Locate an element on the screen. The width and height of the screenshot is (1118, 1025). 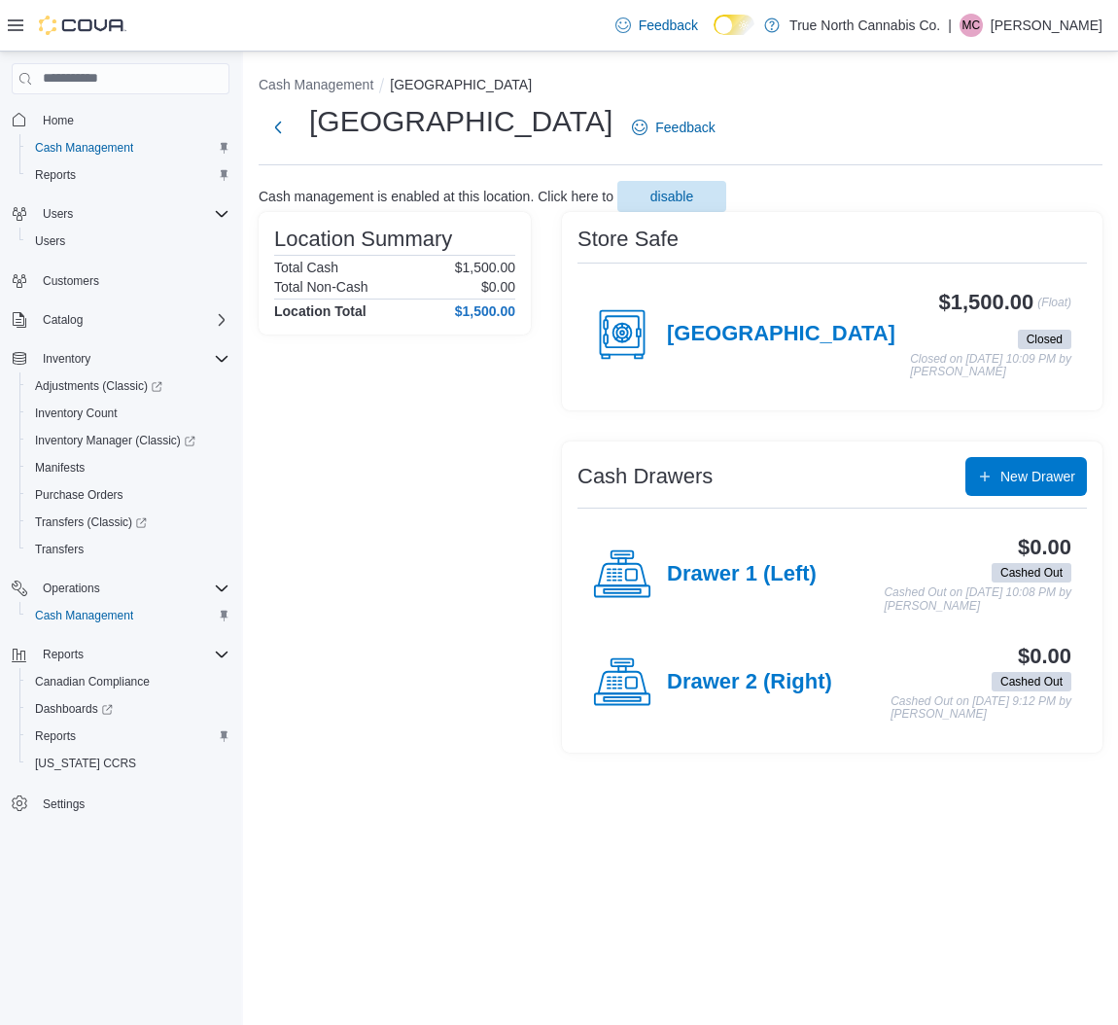
h6: Total Non-Cash is located at coordinates (321, 287).